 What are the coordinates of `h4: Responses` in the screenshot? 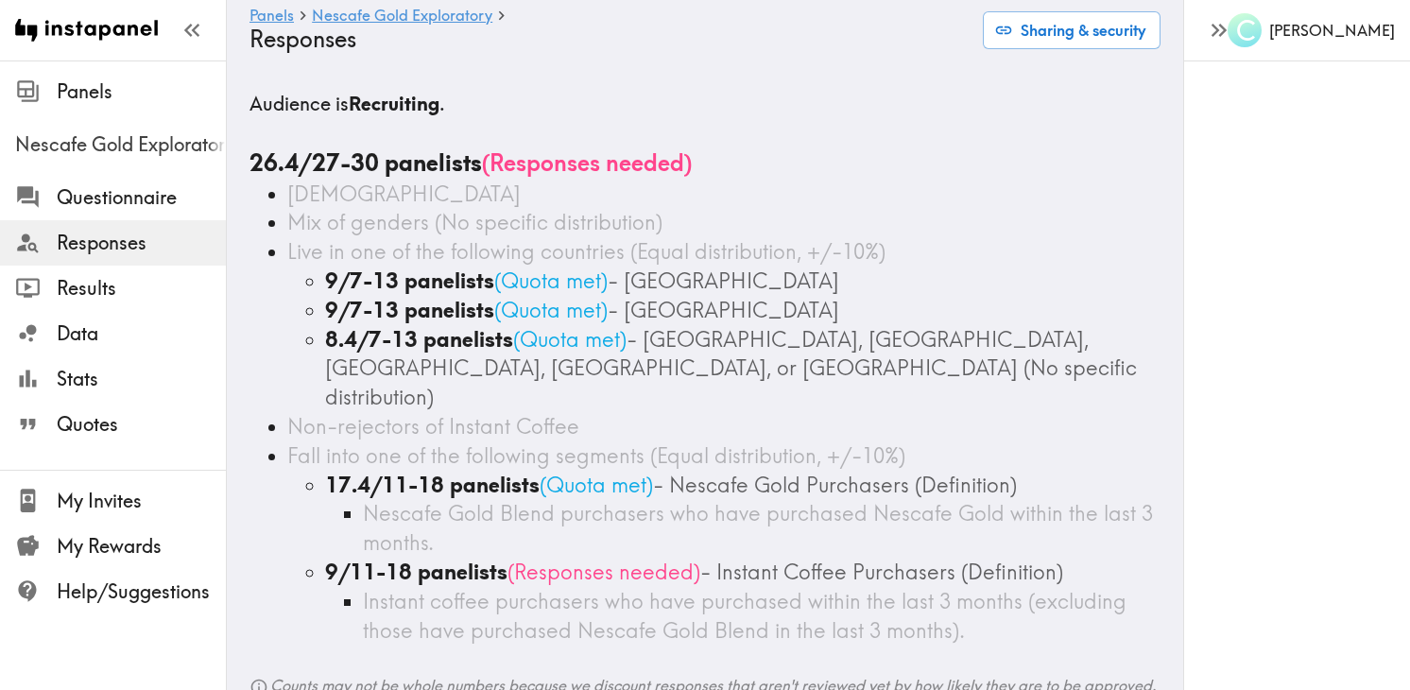 It's located at (609, 39).